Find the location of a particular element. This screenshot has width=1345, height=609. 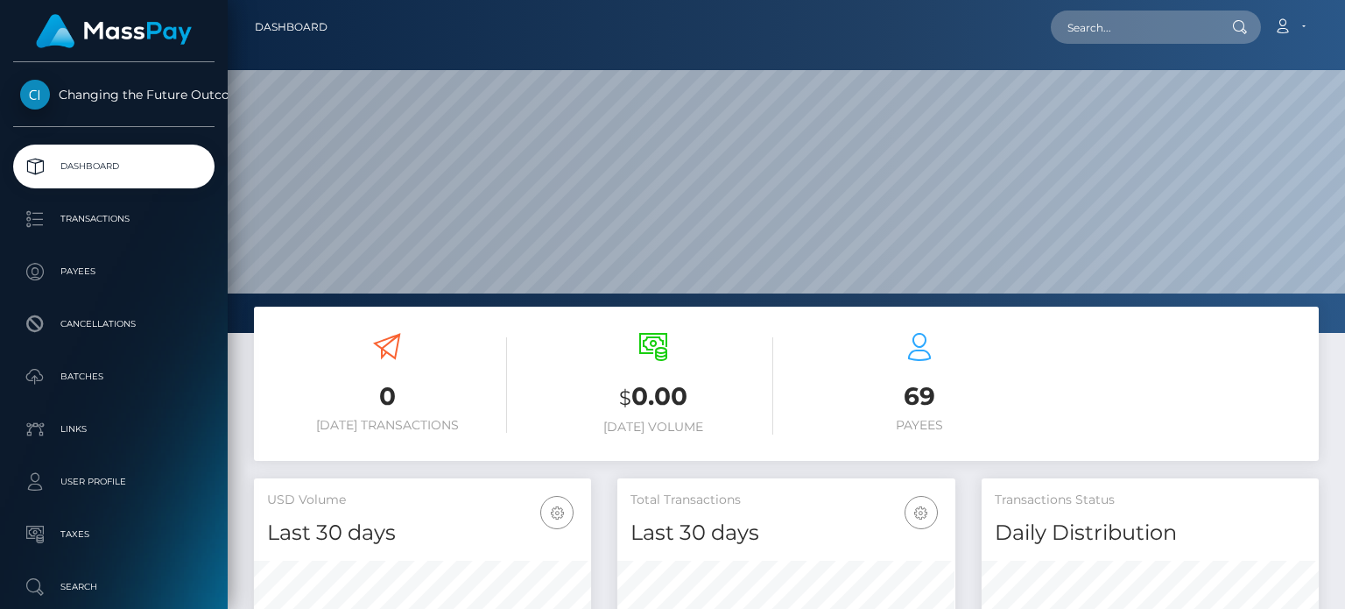

p: Cancellations is located at coordinates (114, 324).